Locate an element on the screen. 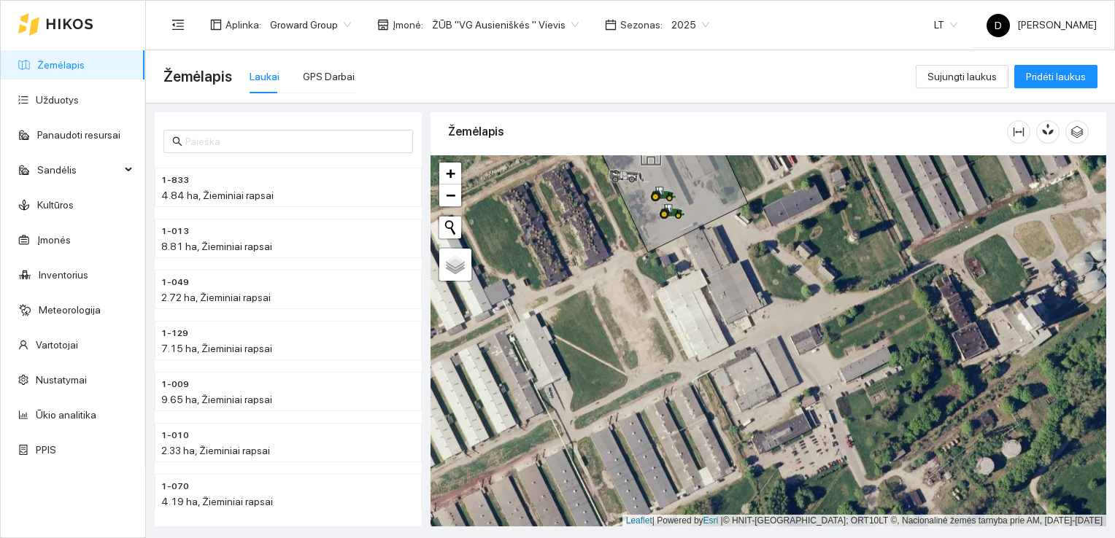 The image size is (1115, 538). a: Nustatymai is located at coordinates (61, 380).